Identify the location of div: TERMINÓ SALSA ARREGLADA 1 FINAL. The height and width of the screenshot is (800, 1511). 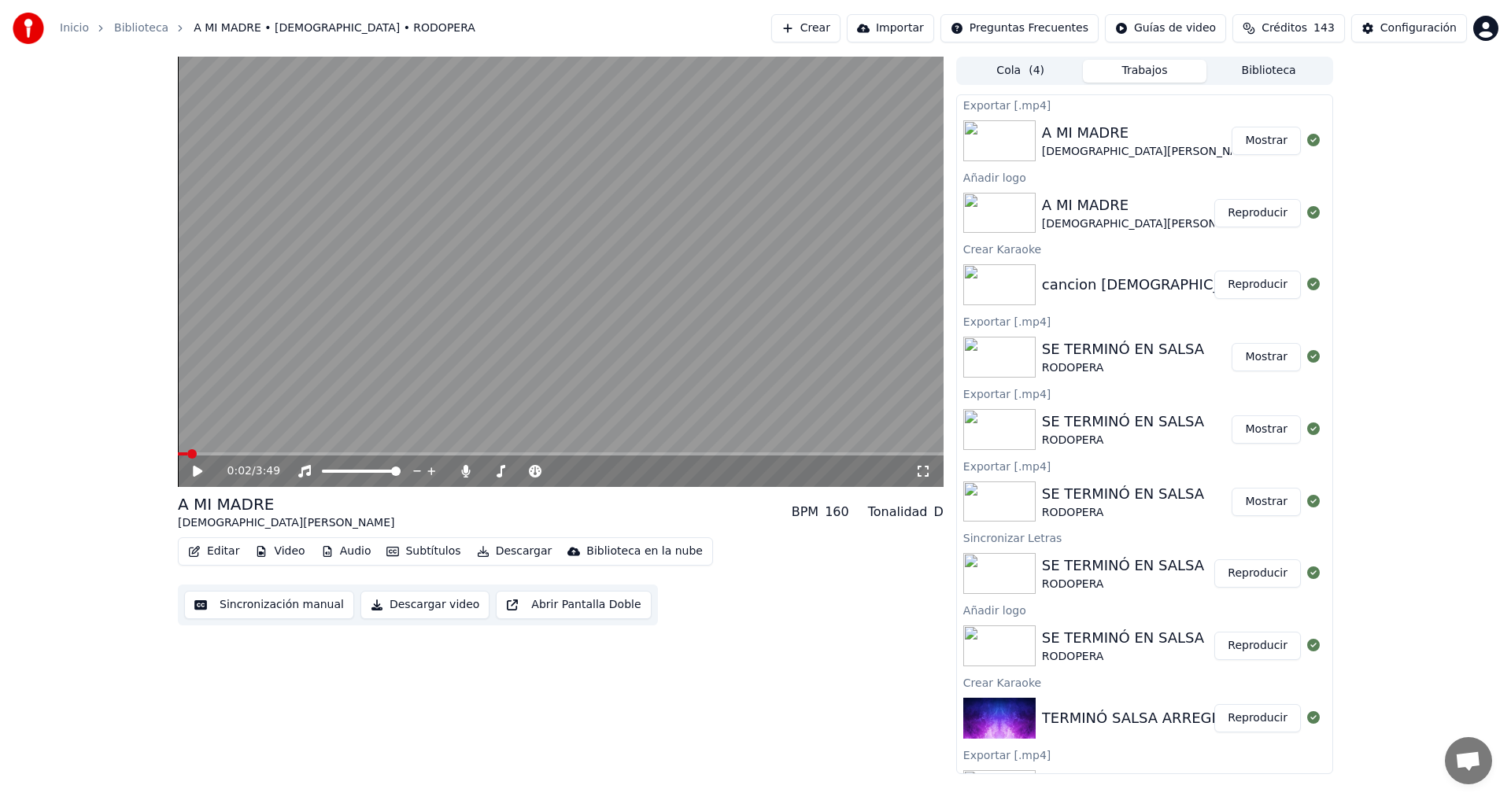
(1175, 718).